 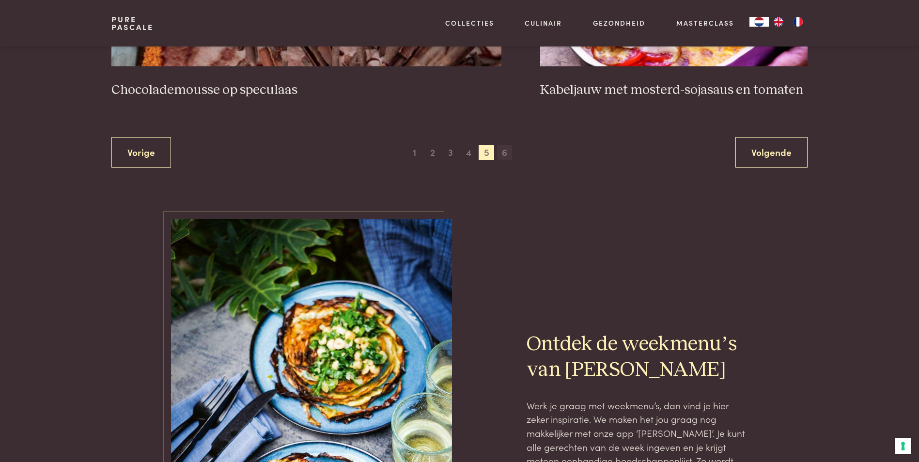 What do you see at coordinates (759, 22) in the screenshot?
I see `a: NL` at bounding box center [759, 22].